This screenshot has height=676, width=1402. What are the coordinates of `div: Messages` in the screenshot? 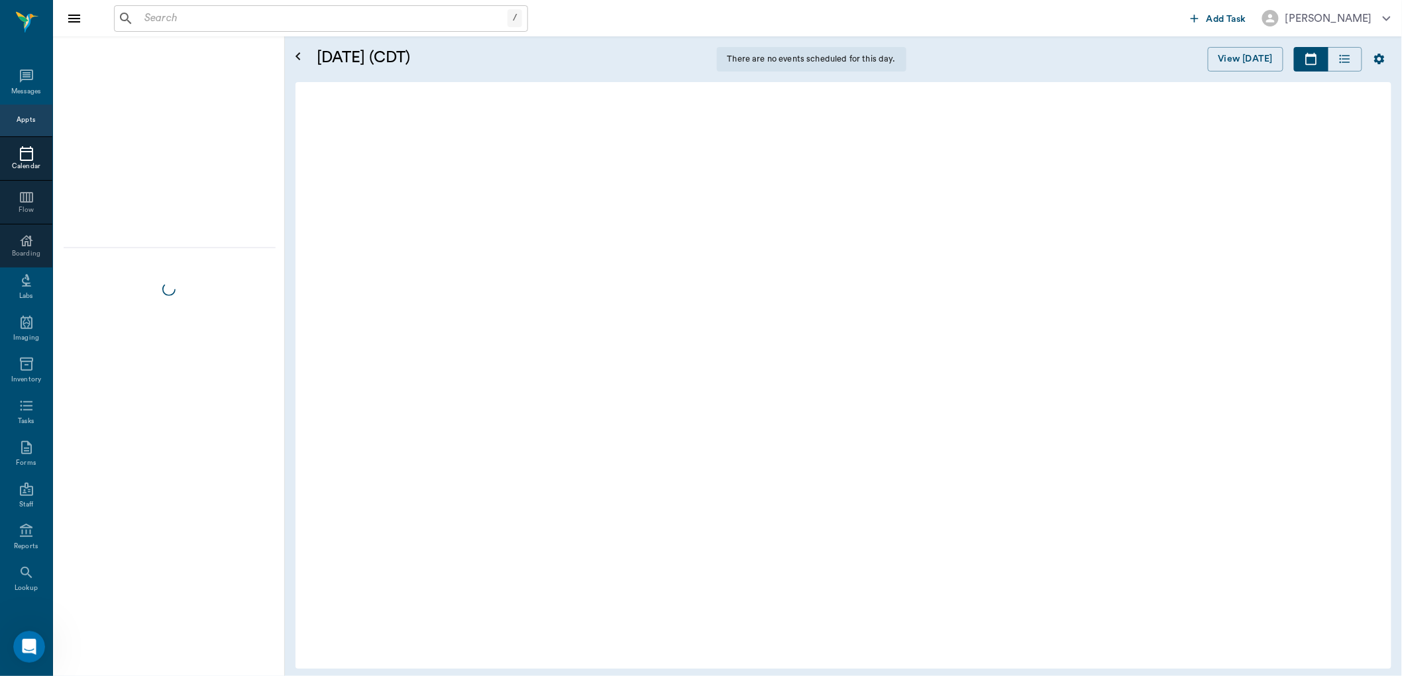 It's located at (27, 91).